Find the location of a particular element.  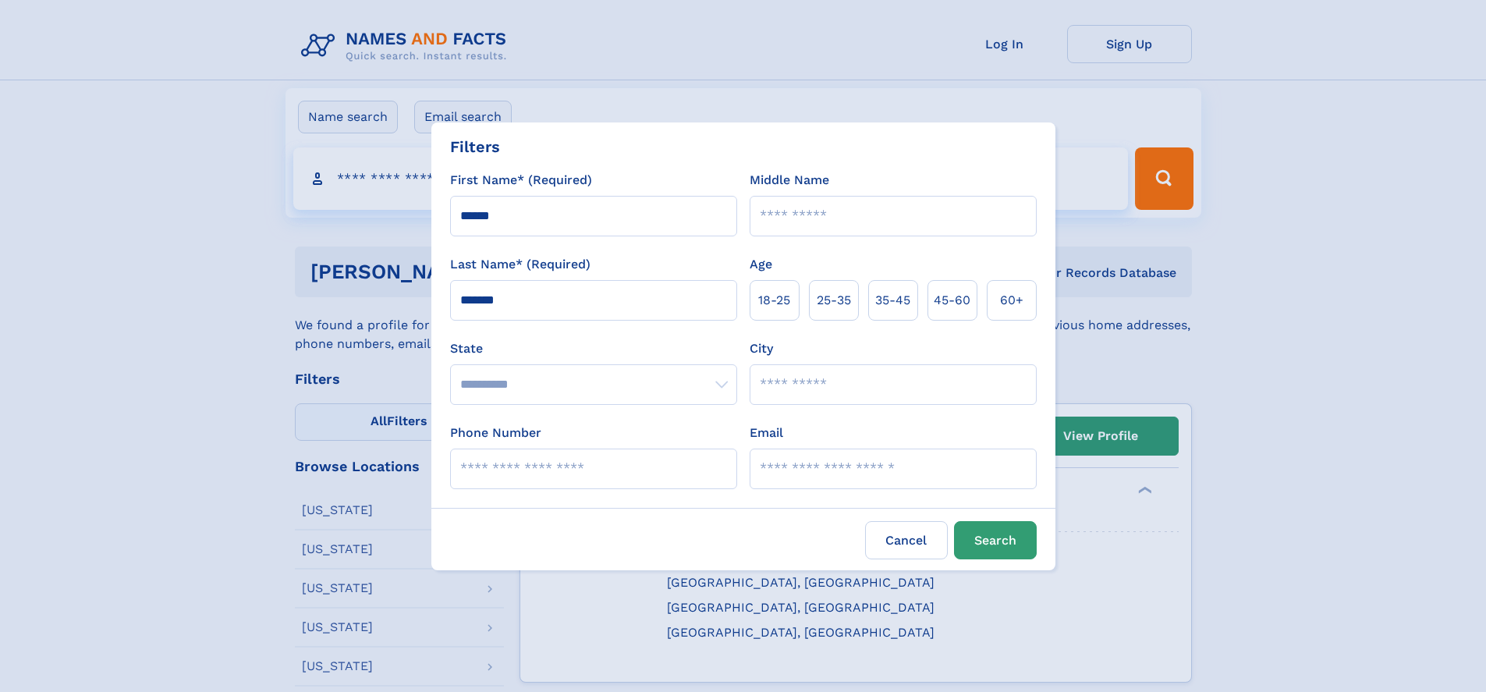

span: 35‑45 is located at coordinates (892, 300).